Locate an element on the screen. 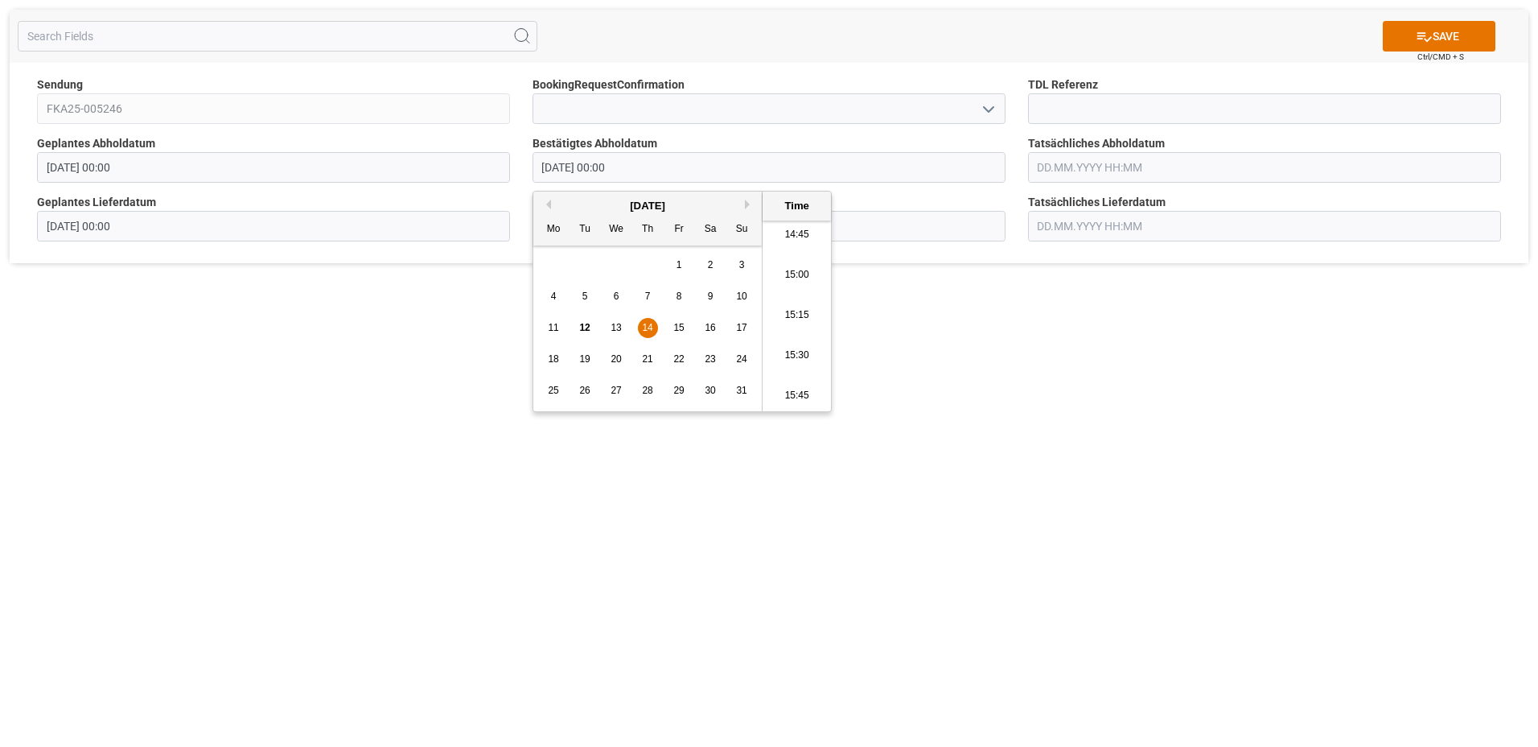 The image size is (1538, 747). span: 30 is located at coordinates (710, 390).